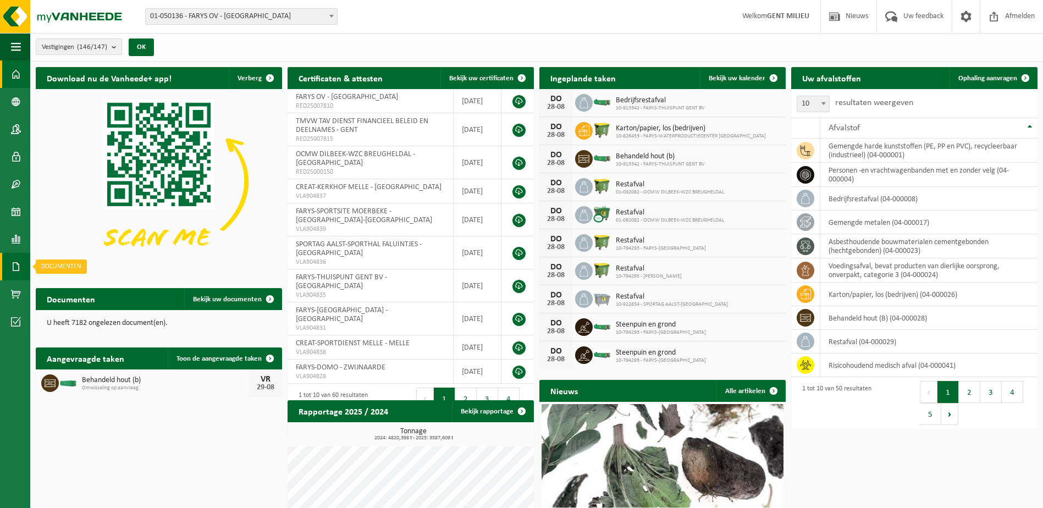  I want to click on span: 01-050136 - FARYS OV - GENT, so click(241, 16).